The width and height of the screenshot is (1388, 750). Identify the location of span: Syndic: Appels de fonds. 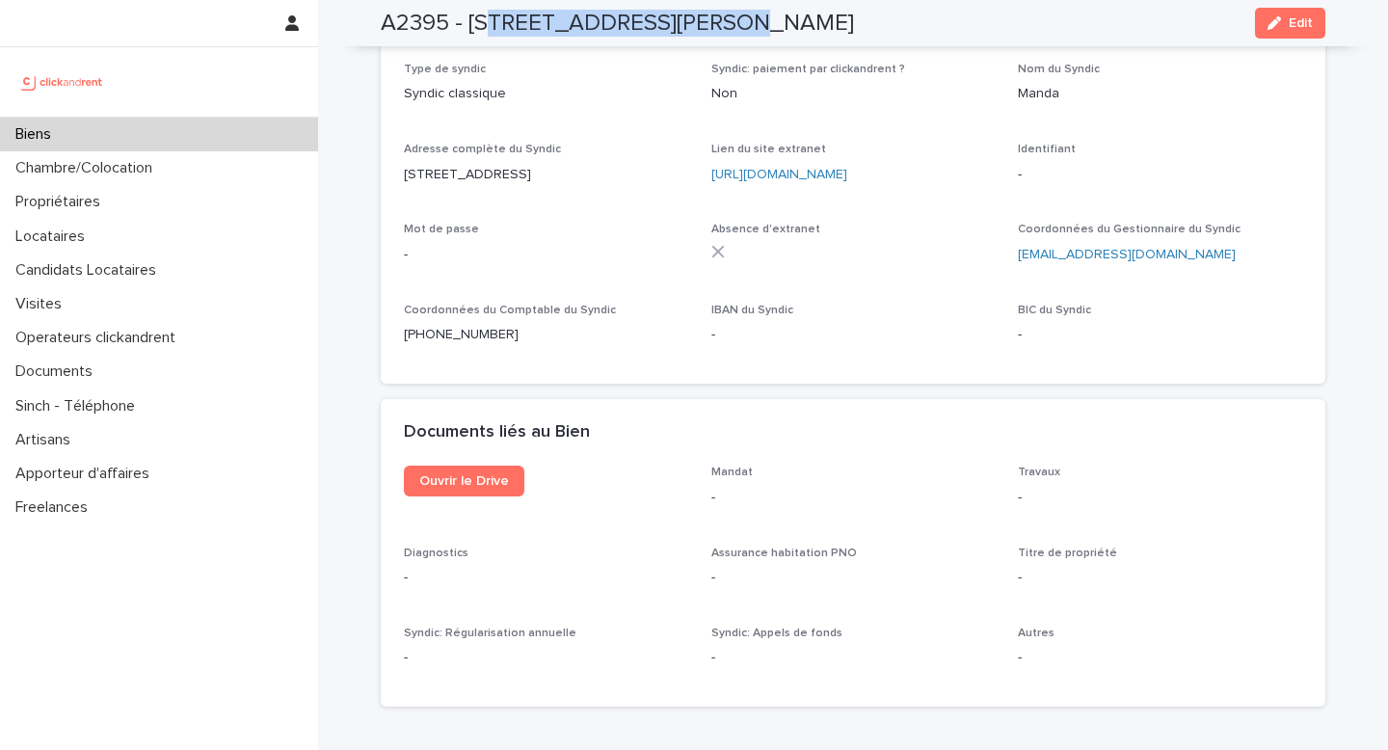
(777, 633).